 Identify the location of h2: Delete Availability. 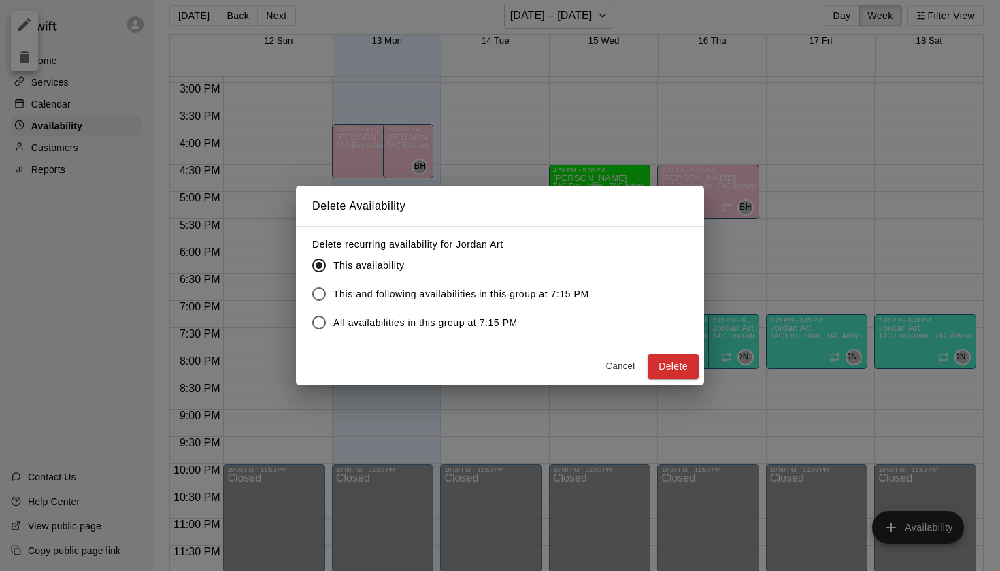
(500, 206).